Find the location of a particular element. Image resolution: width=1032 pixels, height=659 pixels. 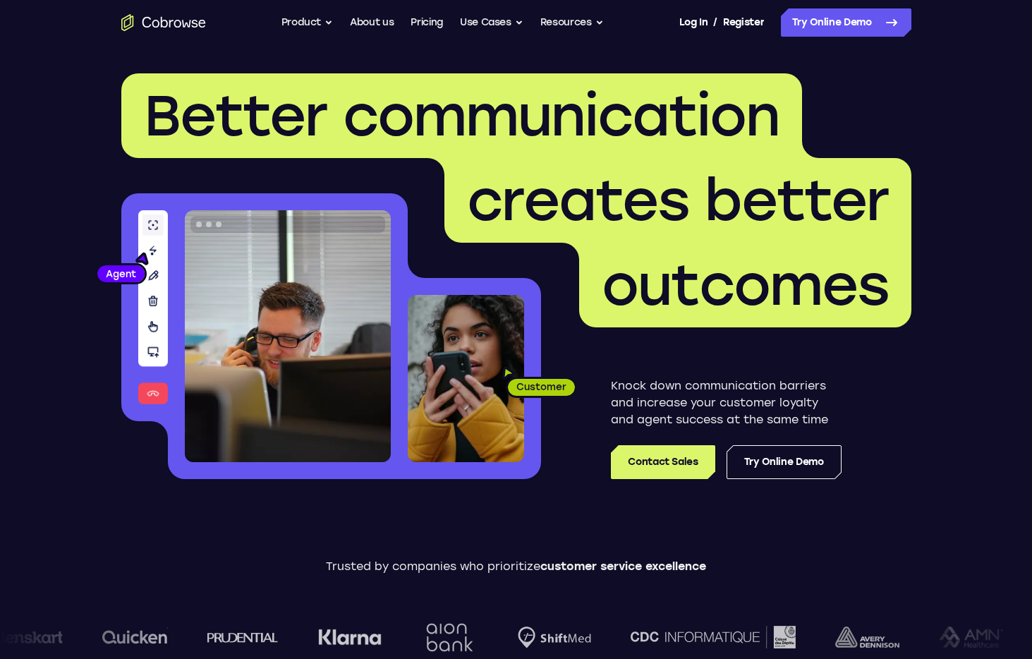

img: Klarna is located at coordinates (341, 637).